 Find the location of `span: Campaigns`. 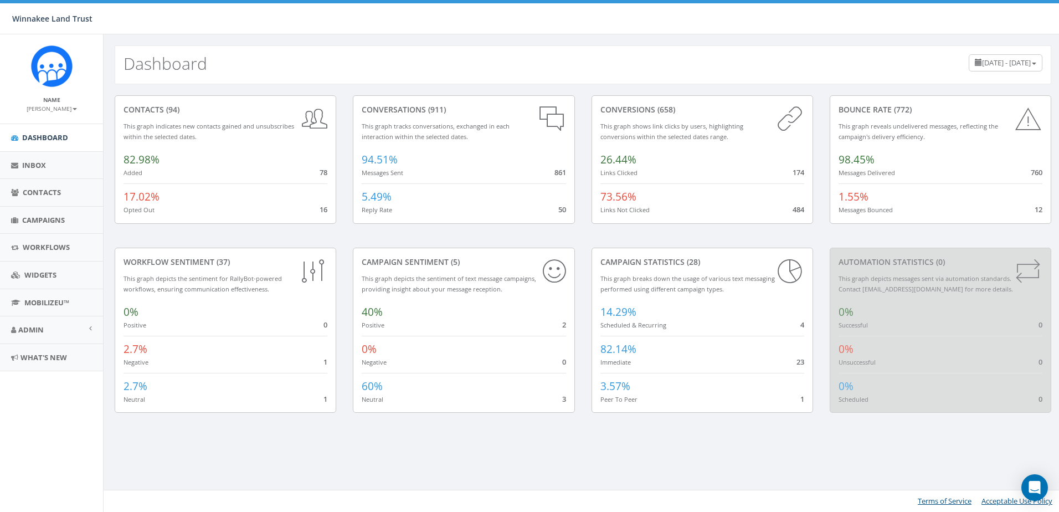

span: Campaigns is located at coordinates (43, 220).